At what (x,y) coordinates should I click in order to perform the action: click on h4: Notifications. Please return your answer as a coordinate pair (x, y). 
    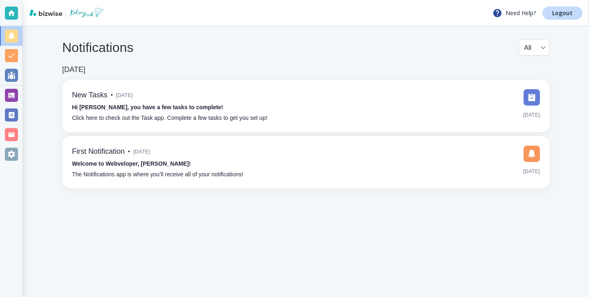
    Looking at the image, I should click on (98, 47).